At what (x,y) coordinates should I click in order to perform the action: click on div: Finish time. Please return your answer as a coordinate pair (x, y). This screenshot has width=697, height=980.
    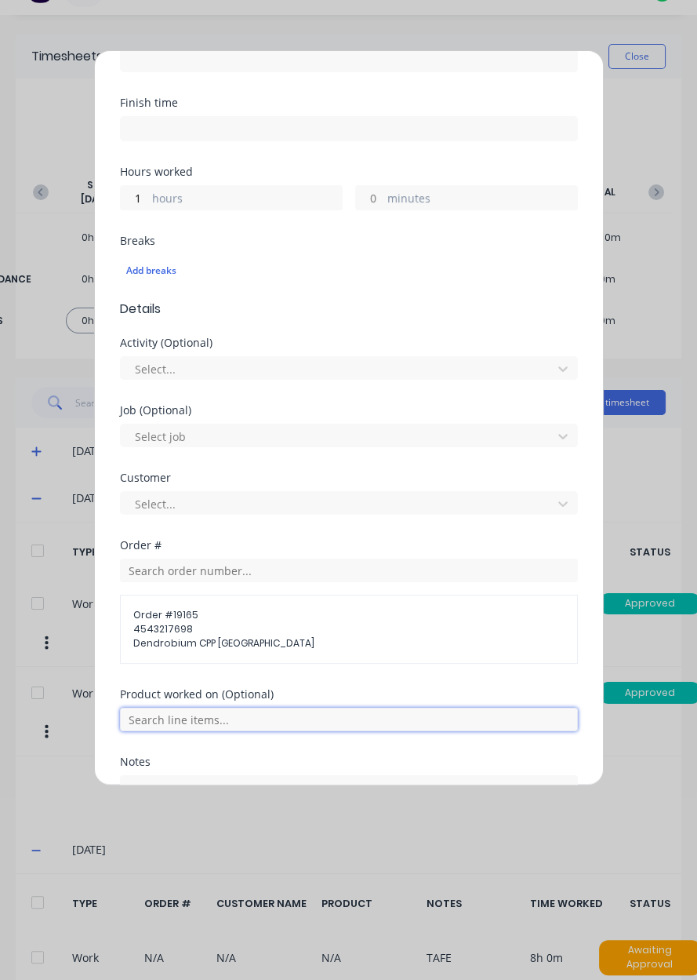
    Looking at the image, I should click on (349, 103).